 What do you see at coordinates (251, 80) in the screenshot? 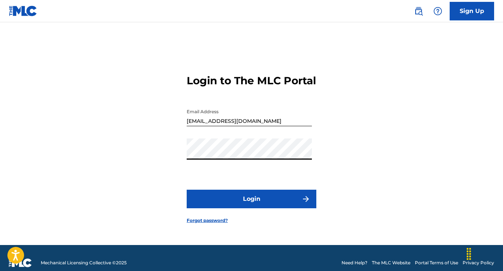
I see `h3: Login to The MLC Portal` at bounding box center [251, 80].